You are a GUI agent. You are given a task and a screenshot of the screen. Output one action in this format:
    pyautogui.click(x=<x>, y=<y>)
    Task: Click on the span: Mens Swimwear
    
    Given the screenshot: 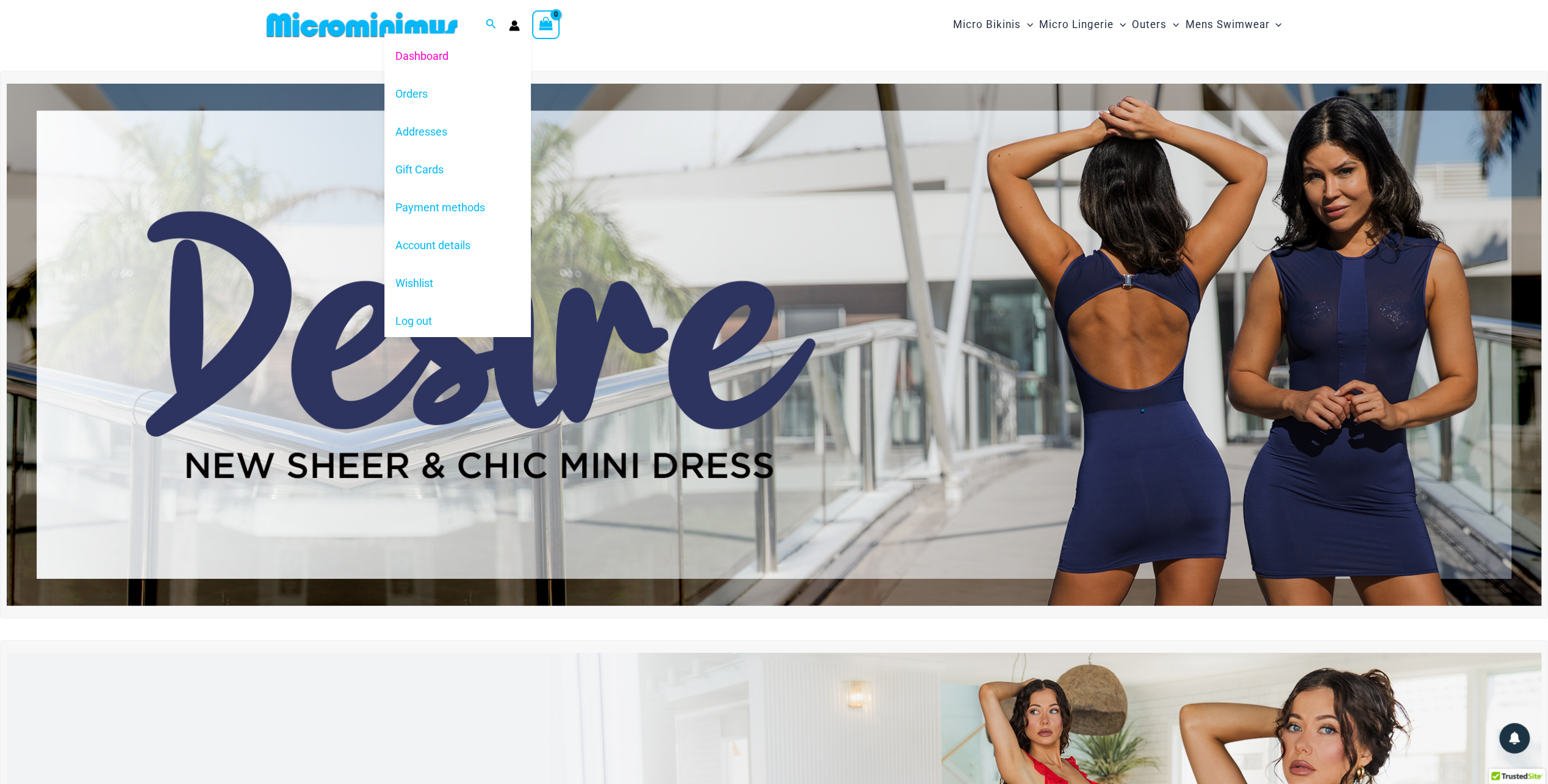 What is the action you would take?
    pyautogui.click(x=1227, y=24)
    